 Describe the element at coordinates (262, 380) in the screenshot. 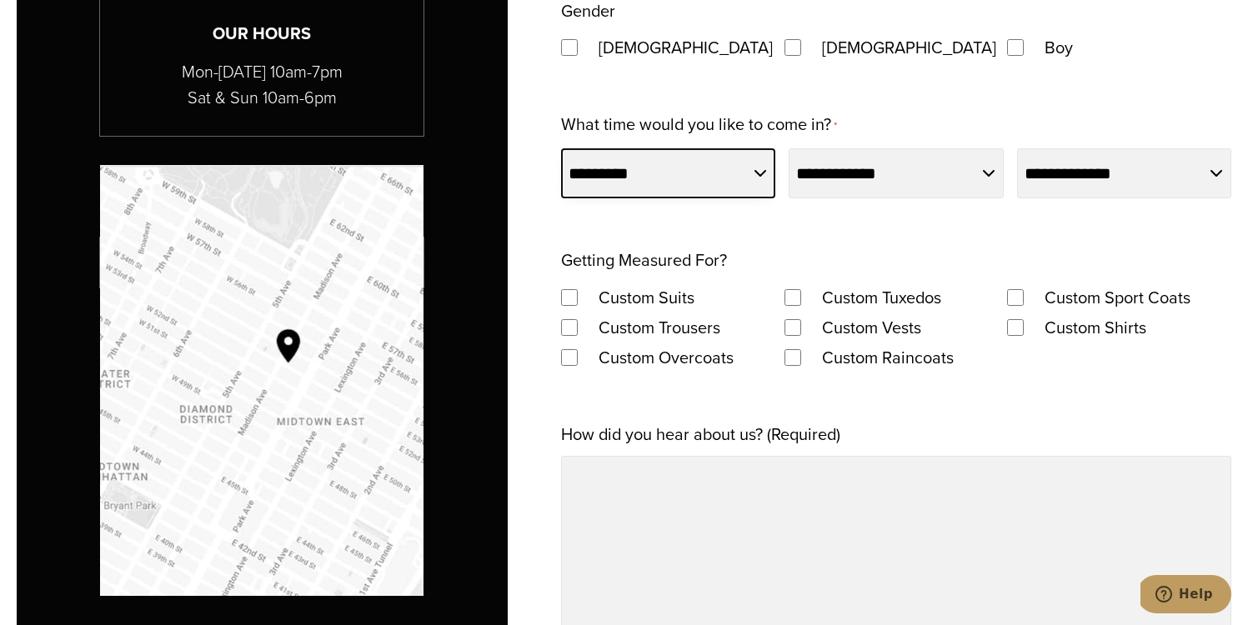

I see `a: Map to Alan David Custom` at that location.